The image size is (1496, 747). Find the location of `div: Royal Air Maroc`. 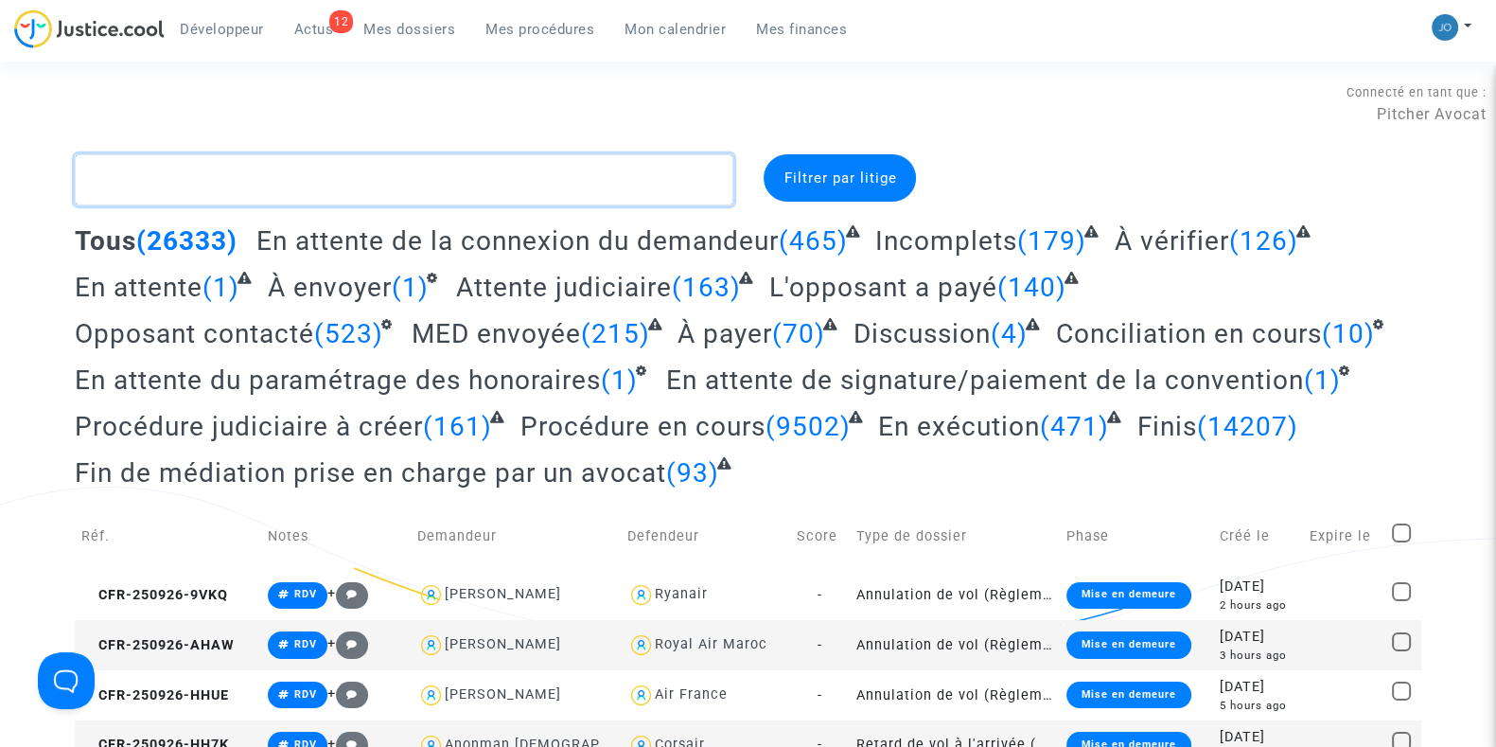

div: Royal Air Maroc is located at coordinates (711, 644).